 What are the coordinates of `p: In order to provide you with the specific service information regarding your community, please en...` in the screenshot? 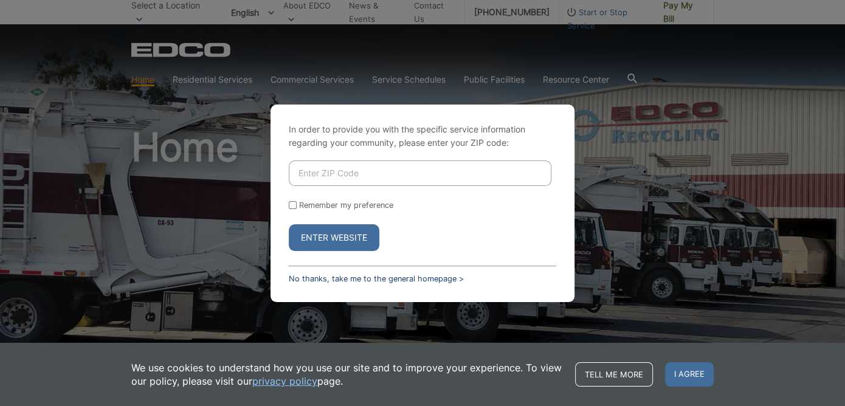 It's located at (422, 136).